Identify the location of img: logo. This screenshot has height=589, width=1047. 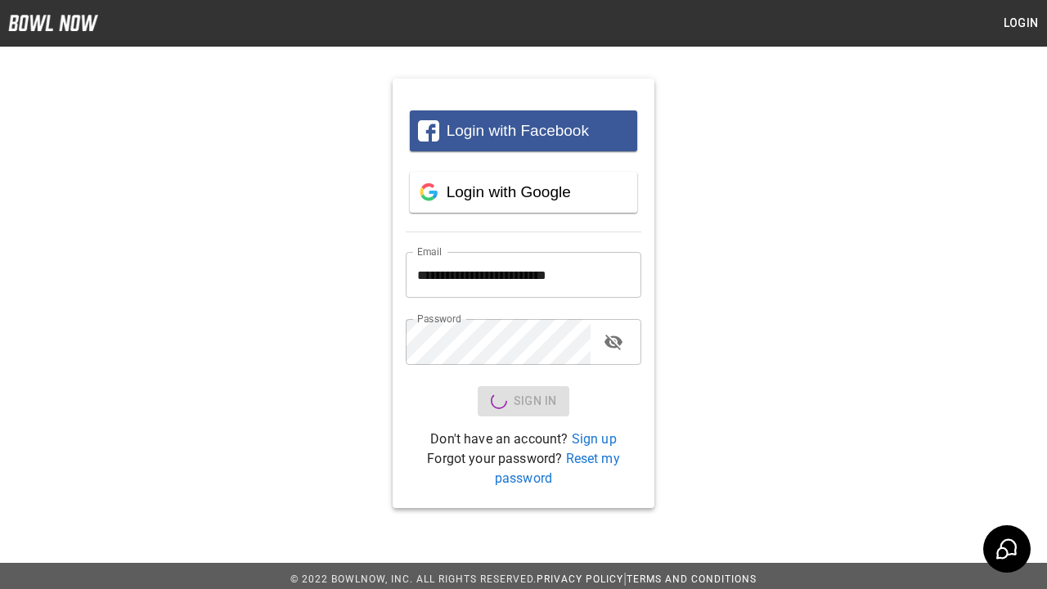
(53, 23).